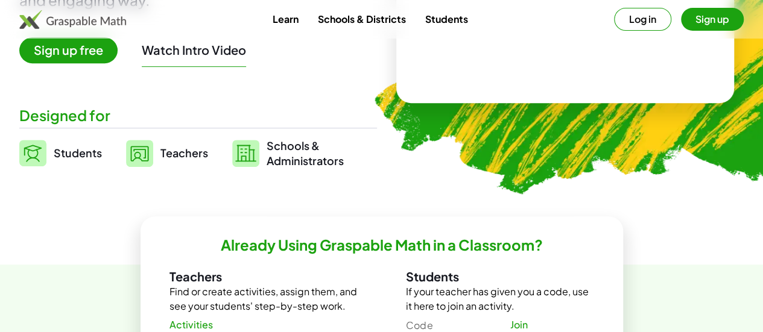 The width and height of the screenshot is (763, 332). I want to click on button: Log in, so click(642, 19).